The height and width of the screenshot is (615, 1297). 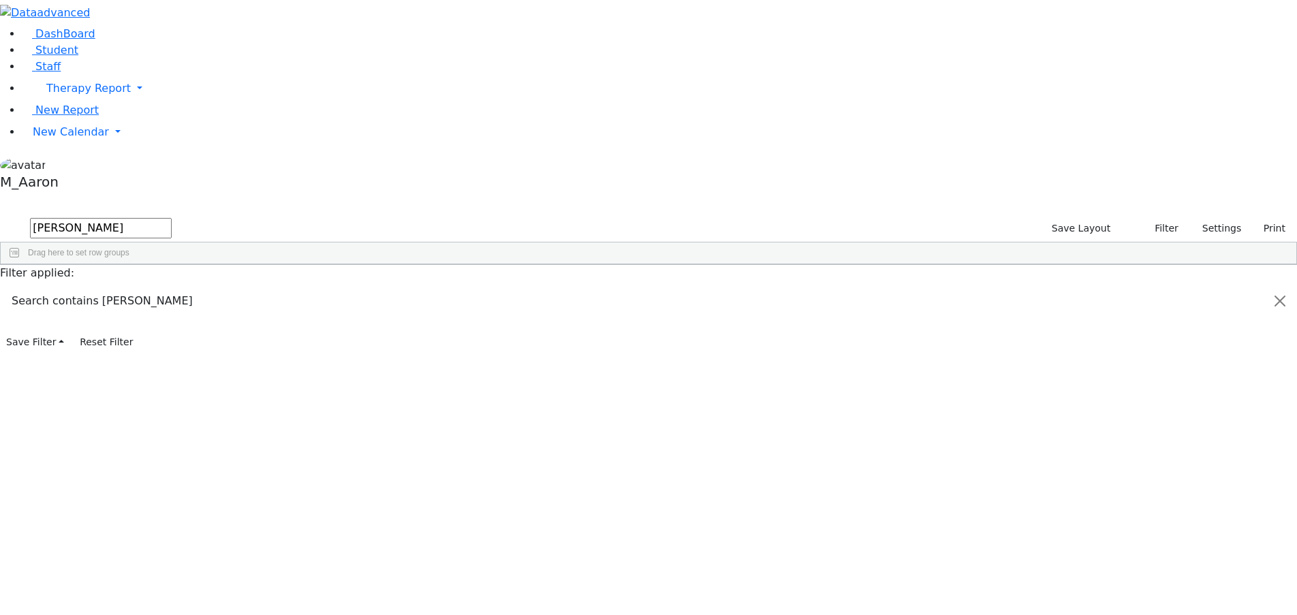 What do you see at coordinates (78, 253) in the screenshot?
I see `span: Drag here to set row groups` at bounding box center [78, 253].